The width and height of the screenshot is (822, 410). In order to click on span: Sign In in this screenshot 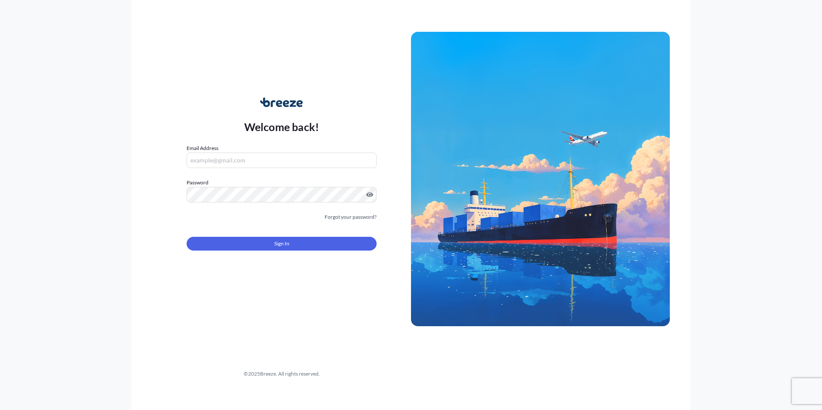, I will do `click(282, 244)`.